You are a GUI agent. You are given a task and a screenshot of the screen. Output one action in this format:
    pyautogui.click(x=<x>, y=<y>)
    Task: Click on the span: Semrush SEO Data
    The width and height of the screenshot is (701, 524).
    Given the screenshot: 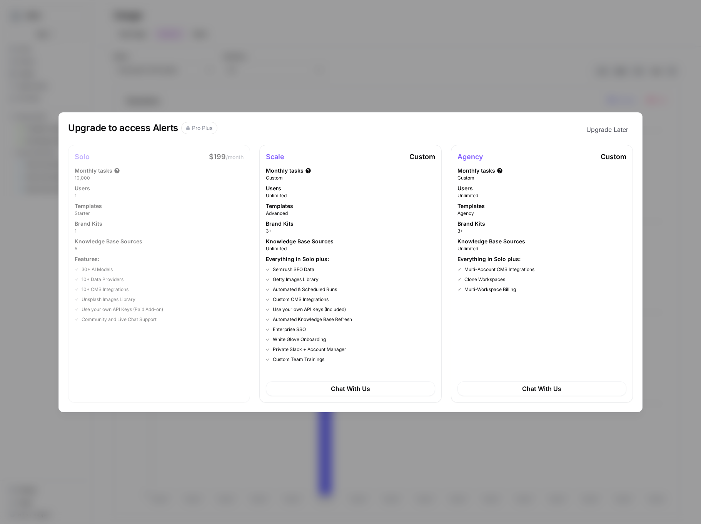 What is the action you would take?
    pyautogui.click(x=293, y=270)
    